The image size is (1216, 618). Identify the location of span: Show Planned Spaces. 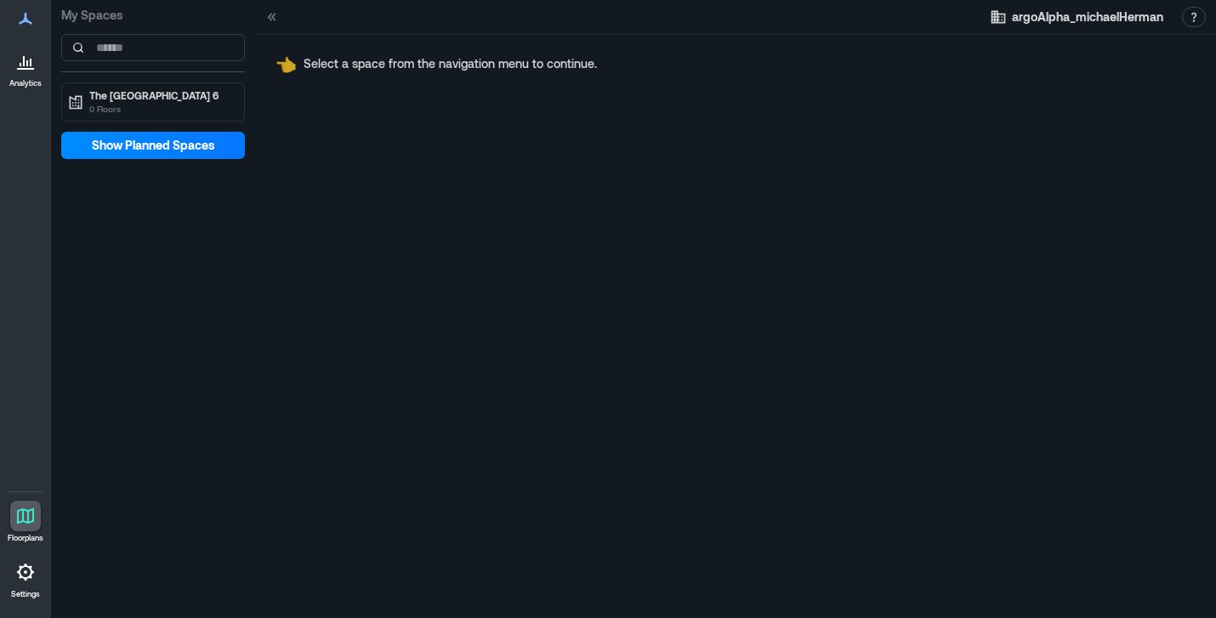
(153, 145).